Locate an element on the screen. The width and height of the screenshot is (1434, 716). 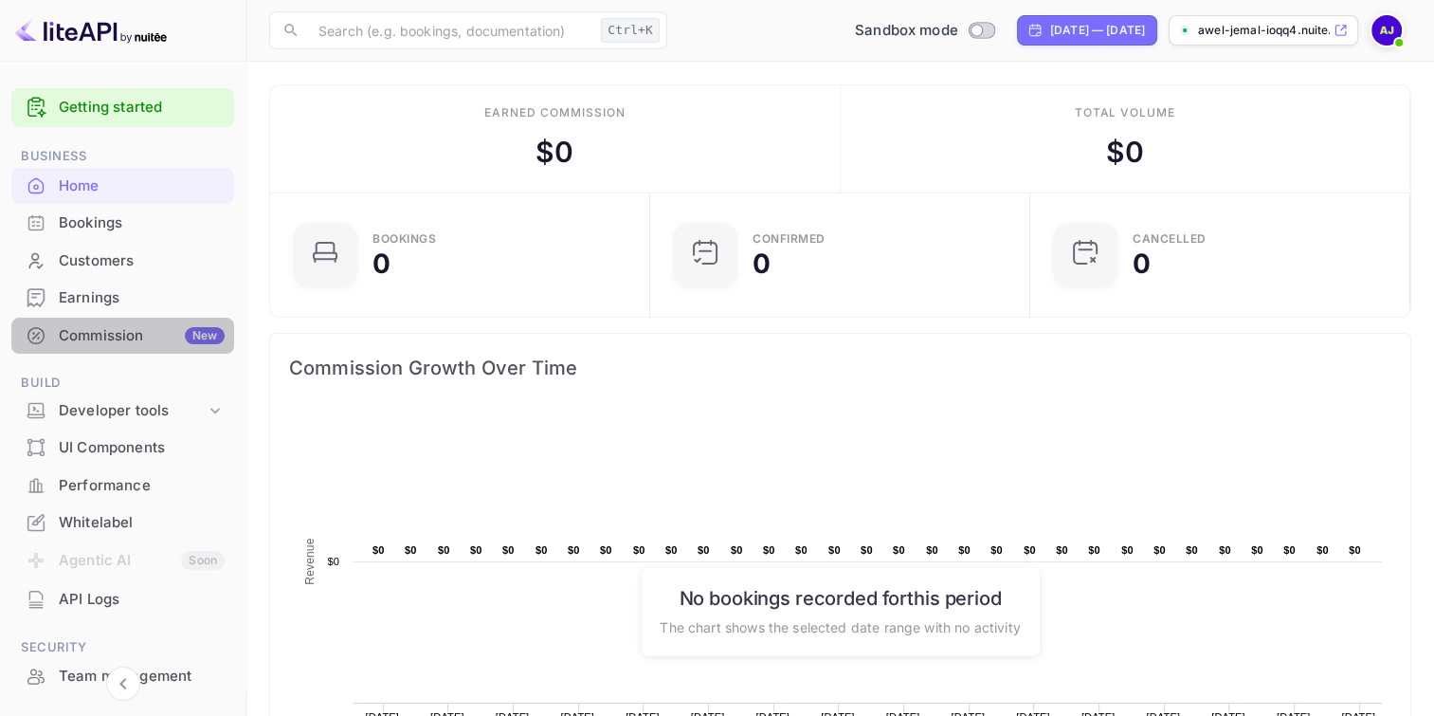
p: The chart shows the selected date range with no activity is located at coordinates (840, 626).